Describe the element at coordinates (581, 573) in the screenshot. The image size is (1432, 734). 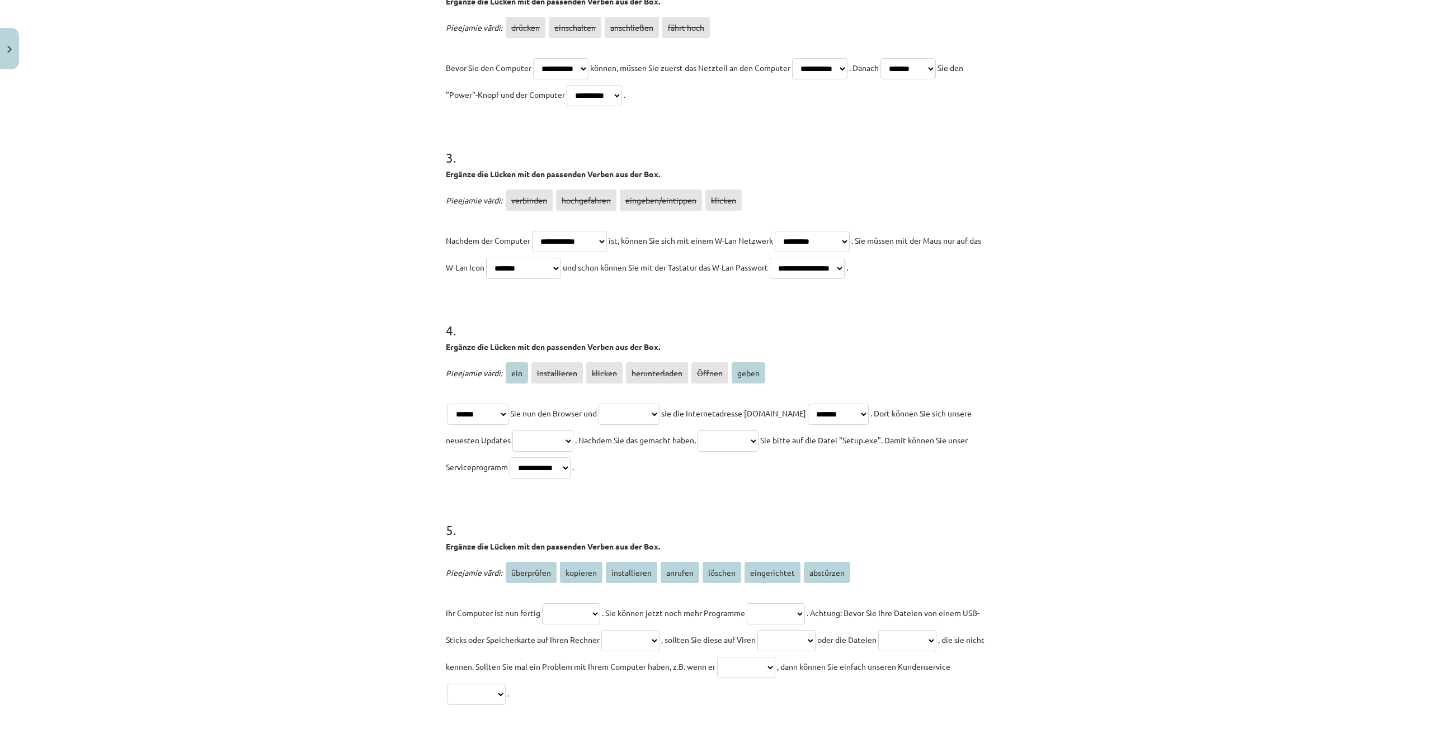
I see `span: kopieren` at that location.